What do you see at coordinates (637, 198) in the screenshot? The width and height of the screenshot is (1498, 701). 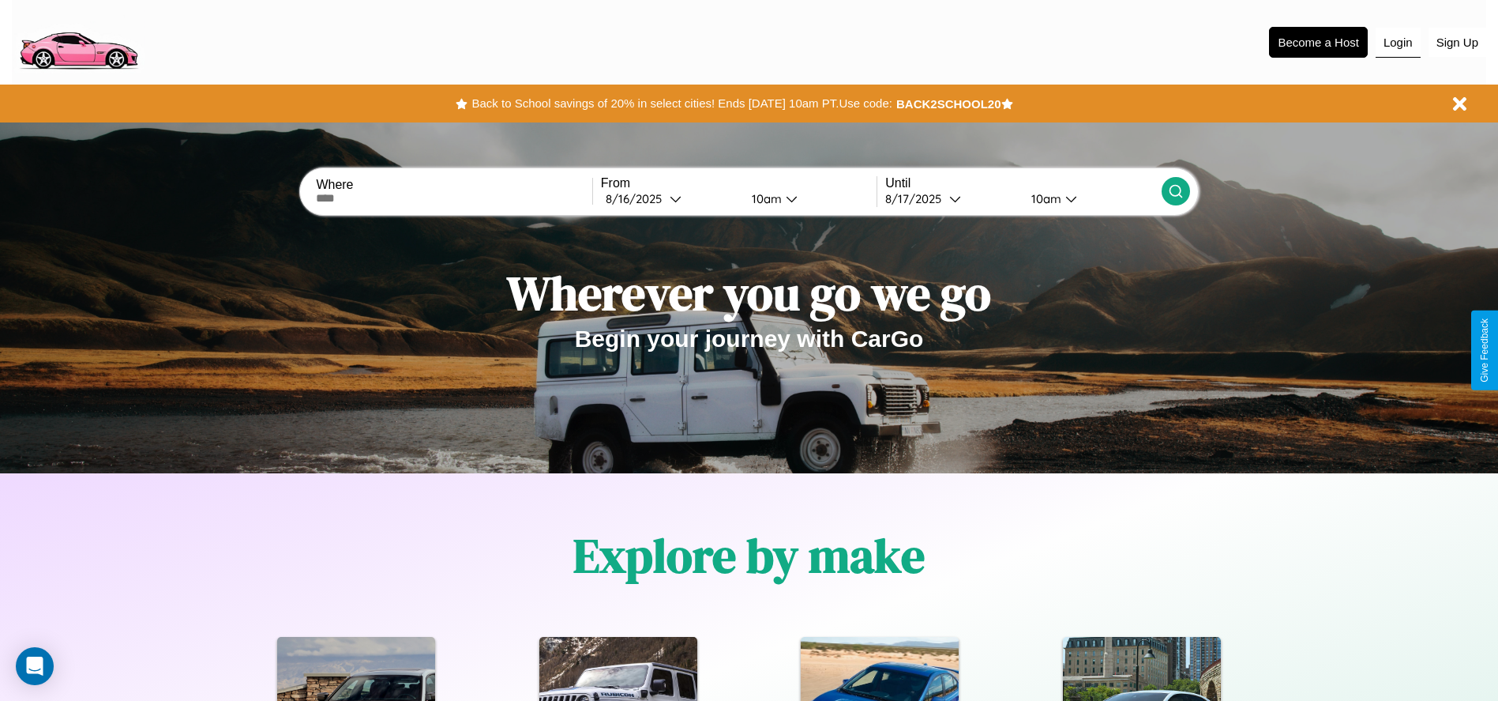 I see `div: 8 / 16 / 2025` at bounding box center [637, 198].